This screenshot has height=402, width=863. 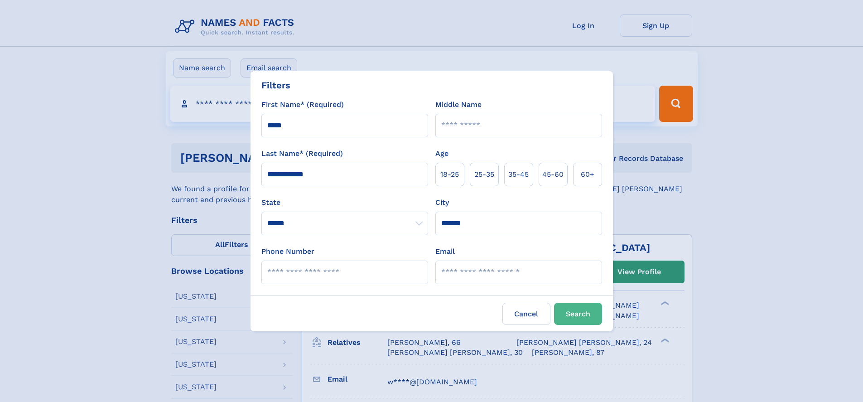 I want to click on label: State, so click(x=345, y=203).